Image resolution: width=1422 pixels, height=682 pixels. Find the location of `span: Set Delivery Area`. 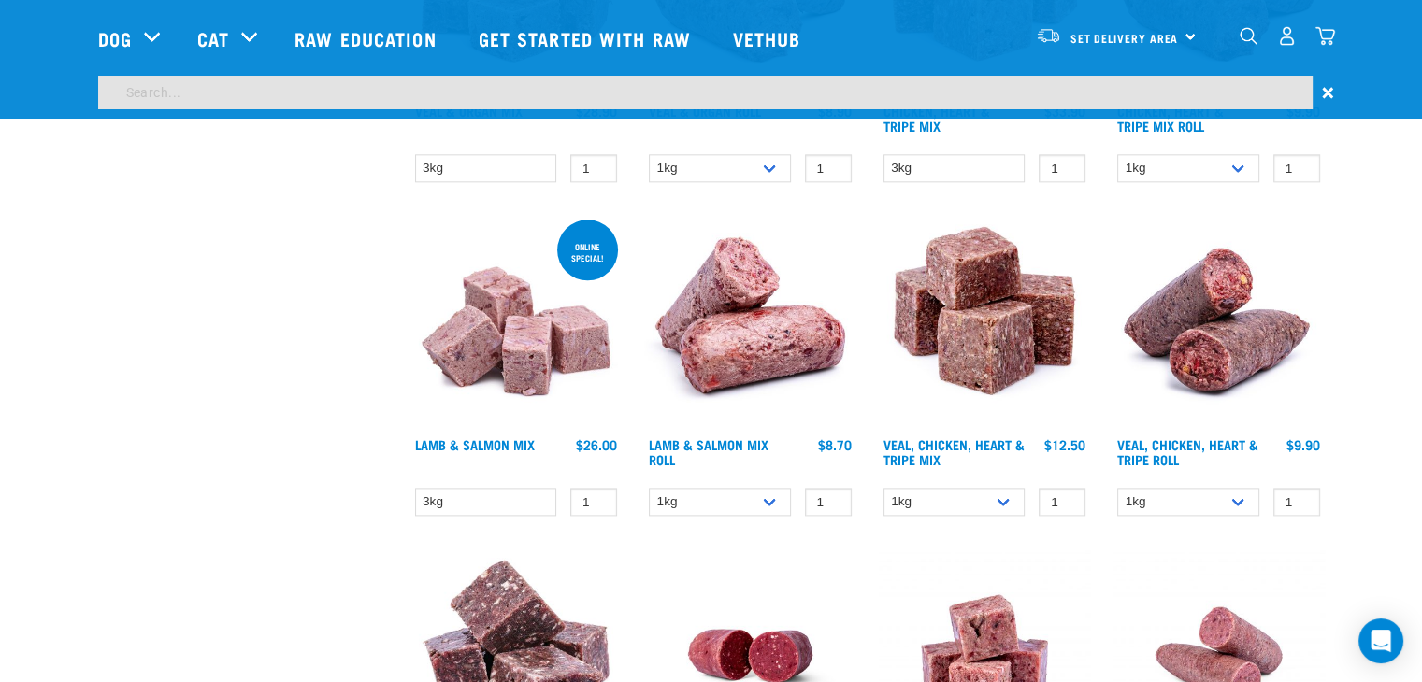

span: Set Delivery Area is located at coordinates (1125, 37).